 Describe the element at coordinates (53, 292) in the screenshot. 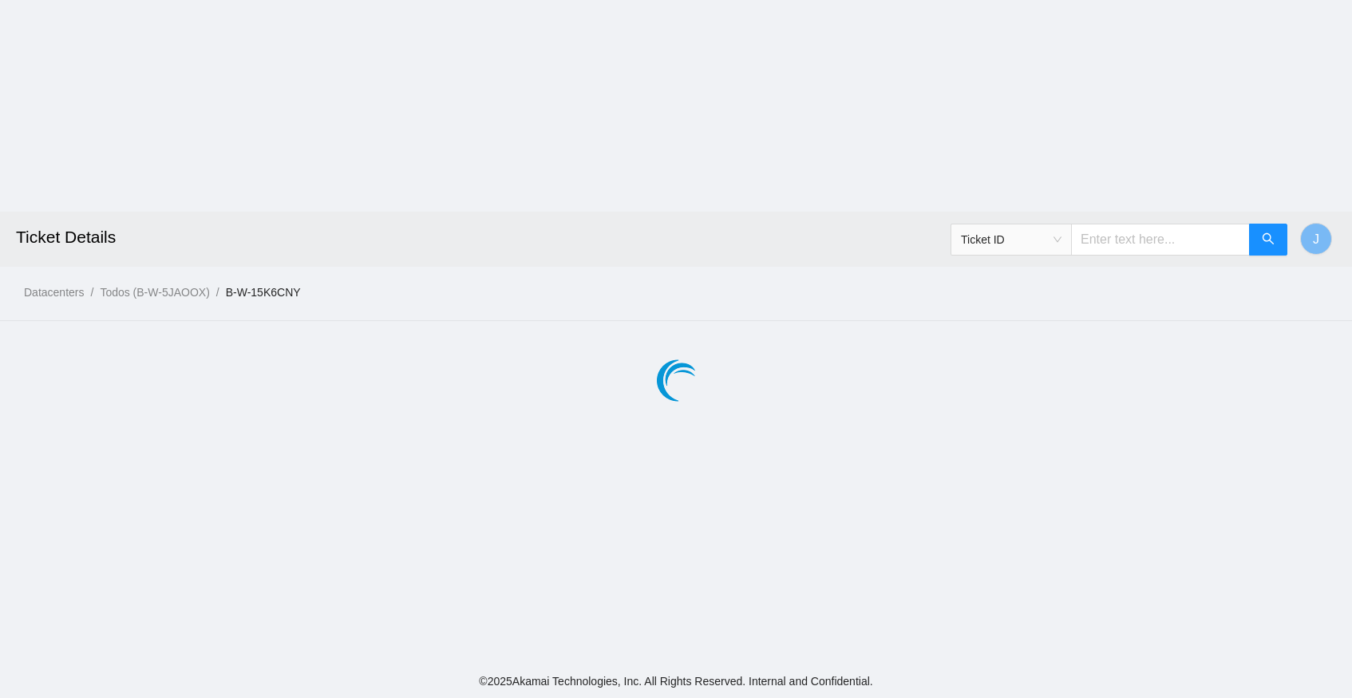

I see `a: Datacenters` at that location.